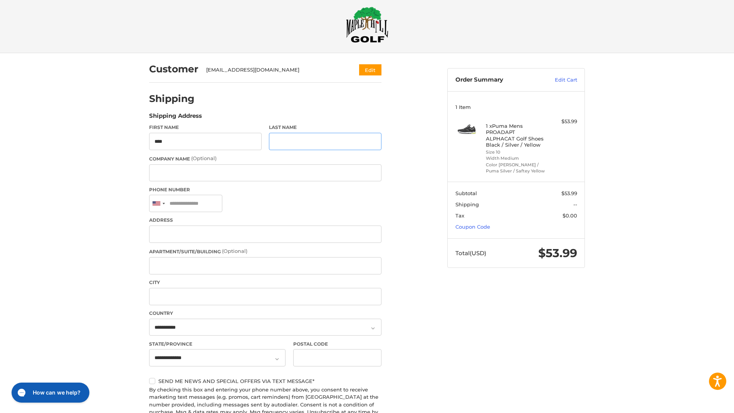 The width and height of the screenshot is (734, 413). I want to click on img: Maple Hill Golf, so click(367, 25).